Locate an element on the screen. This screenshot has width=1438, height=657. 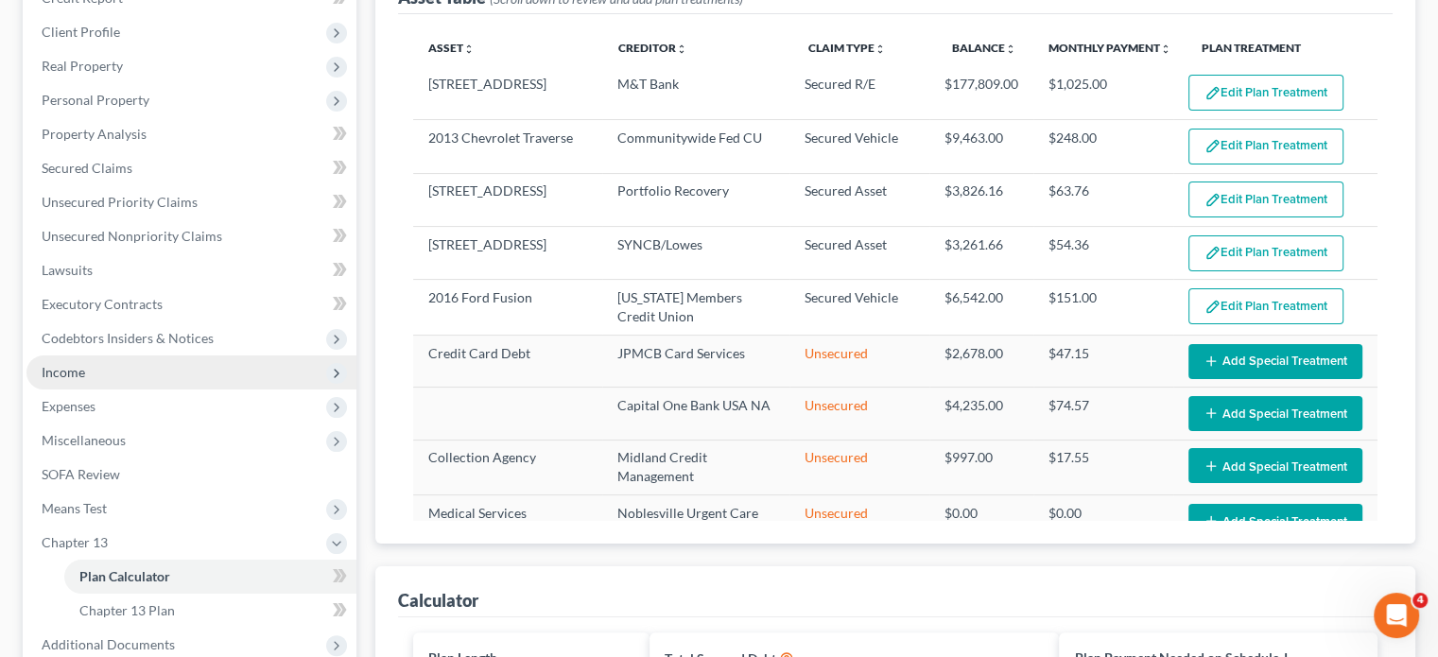
td: Midland Credit Management is located at coordinates (696, 467).